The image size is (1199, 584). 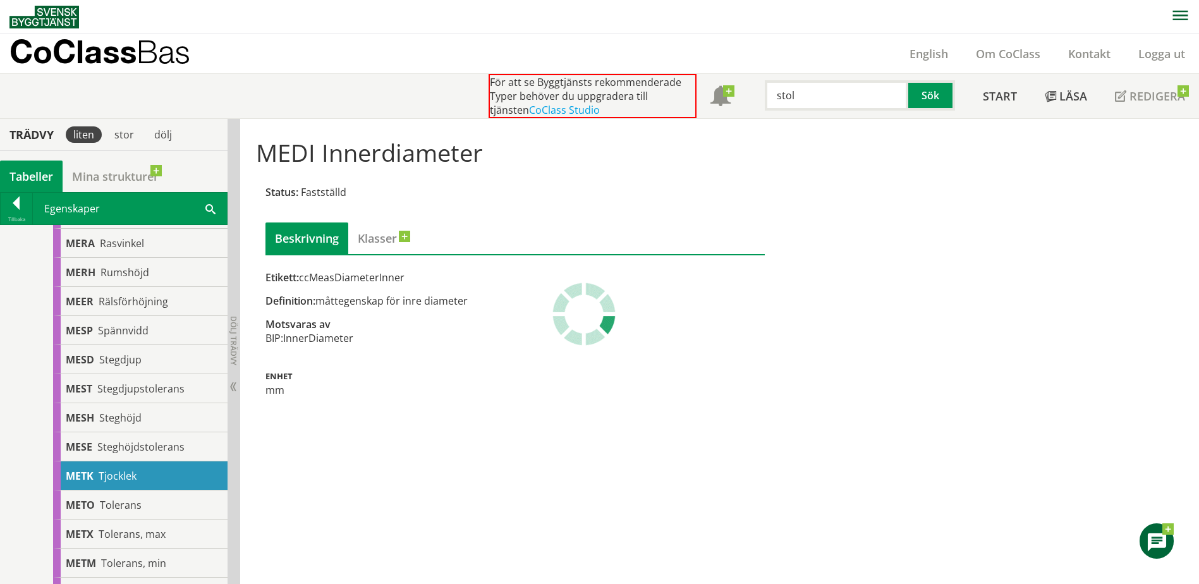 I want to click on div: För att se Byggtjänsts rekommenderade Typer behöver du uppgradera till tjänsten, so click(x=592, y=96).